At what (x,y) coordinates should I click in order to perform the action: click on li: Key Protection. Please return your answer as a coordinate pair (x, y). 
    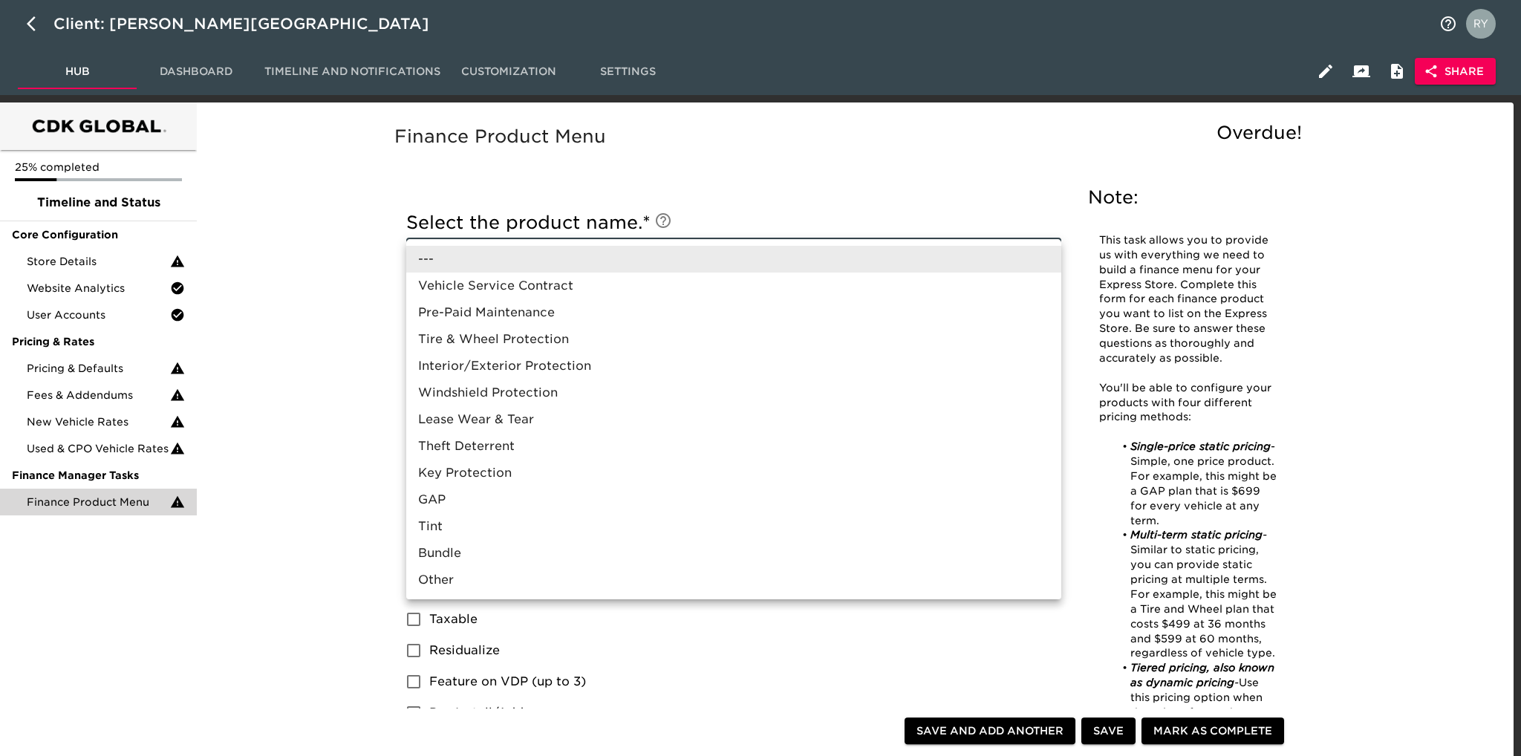
    Looking at the image, I should click on (734, 473).